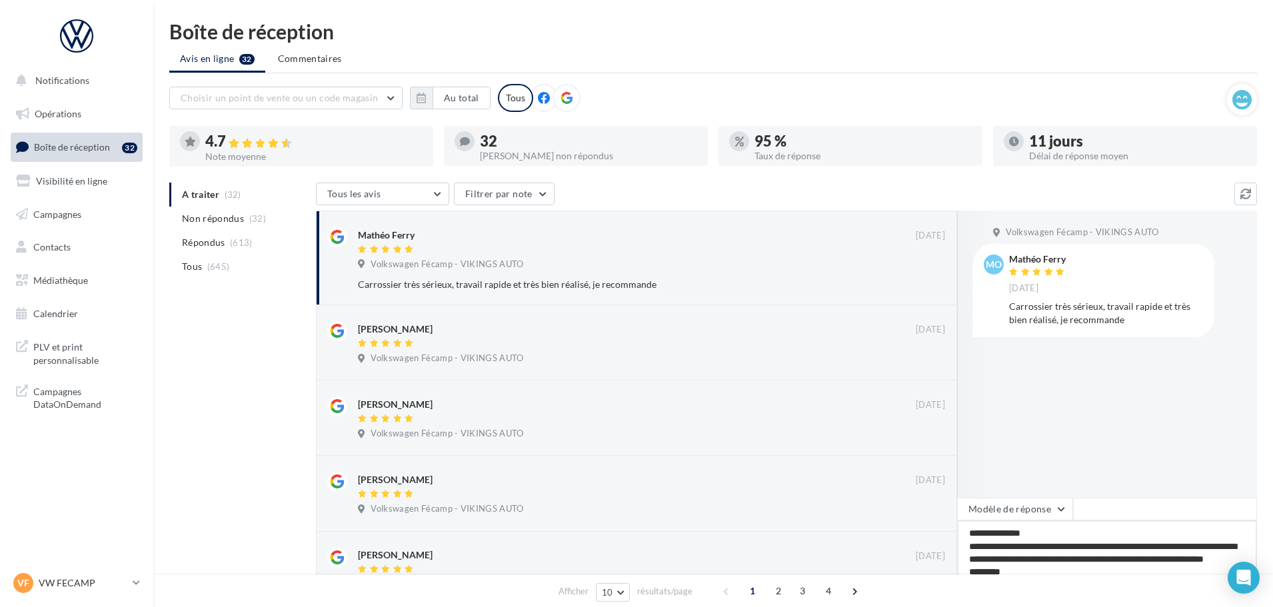 The height and width of the screenshot is (607, 1273). Describe the element at coordinates (607, 593) in the screenshot. I see `span: 10` at that location.